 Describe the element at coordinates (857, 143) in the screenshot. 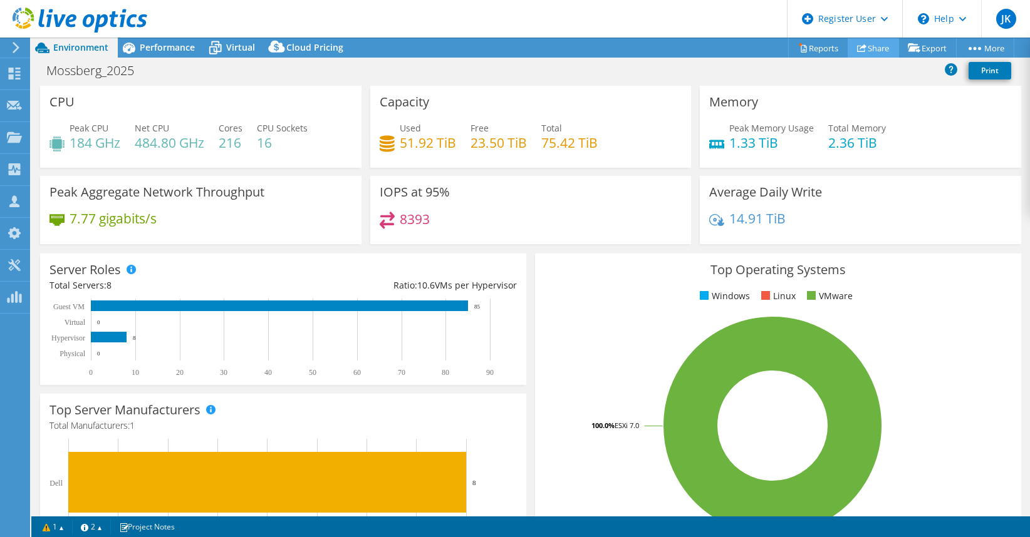

I see `h4: 2.36 TiB` at that location.